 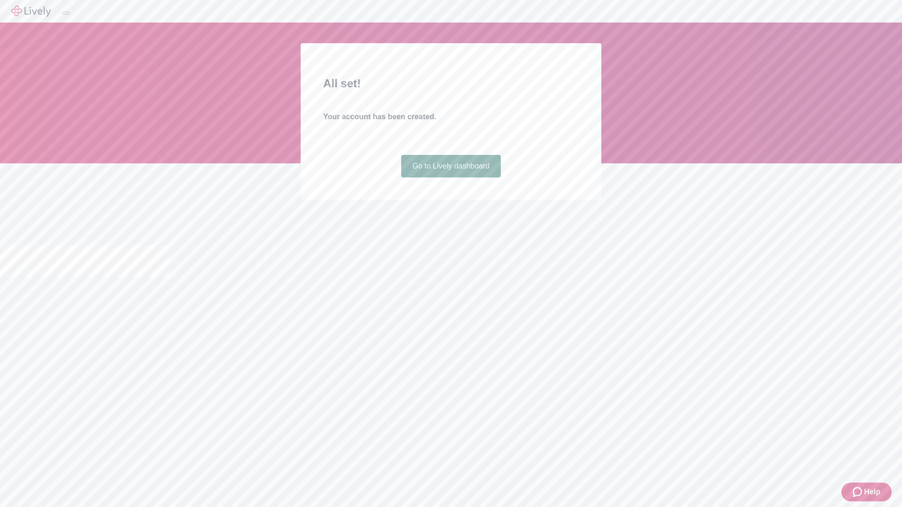 I want to click on button: Zendesk support iconHelp, so click(x=866, y=492).